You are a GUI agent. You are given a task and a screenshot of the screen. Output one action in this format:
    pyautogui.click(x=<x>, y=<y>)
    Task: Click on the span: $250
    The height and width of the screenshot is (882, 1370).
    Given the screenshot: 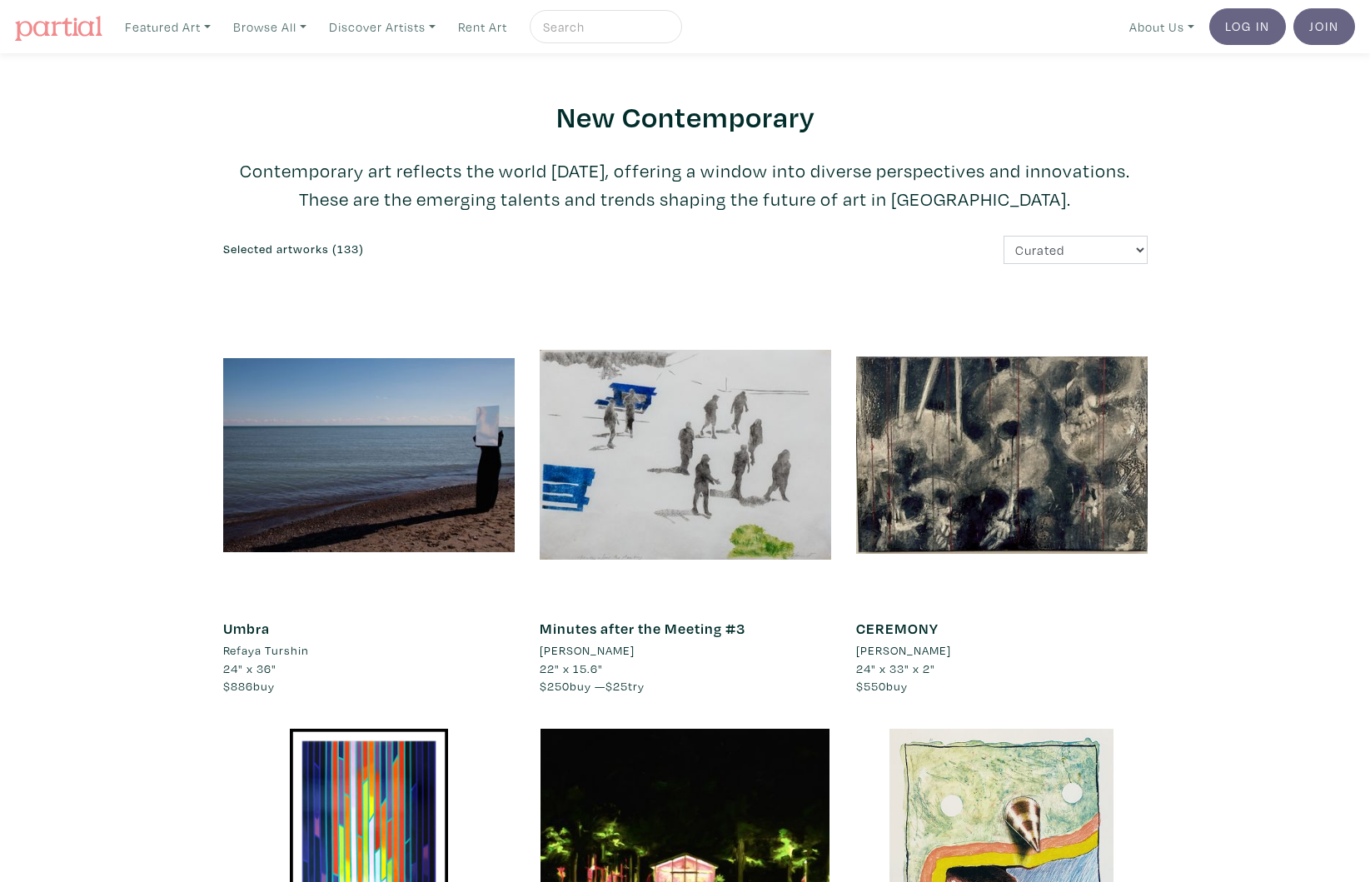 What is the action you would take?
    pyautogui.click(x=555, y=685)
    